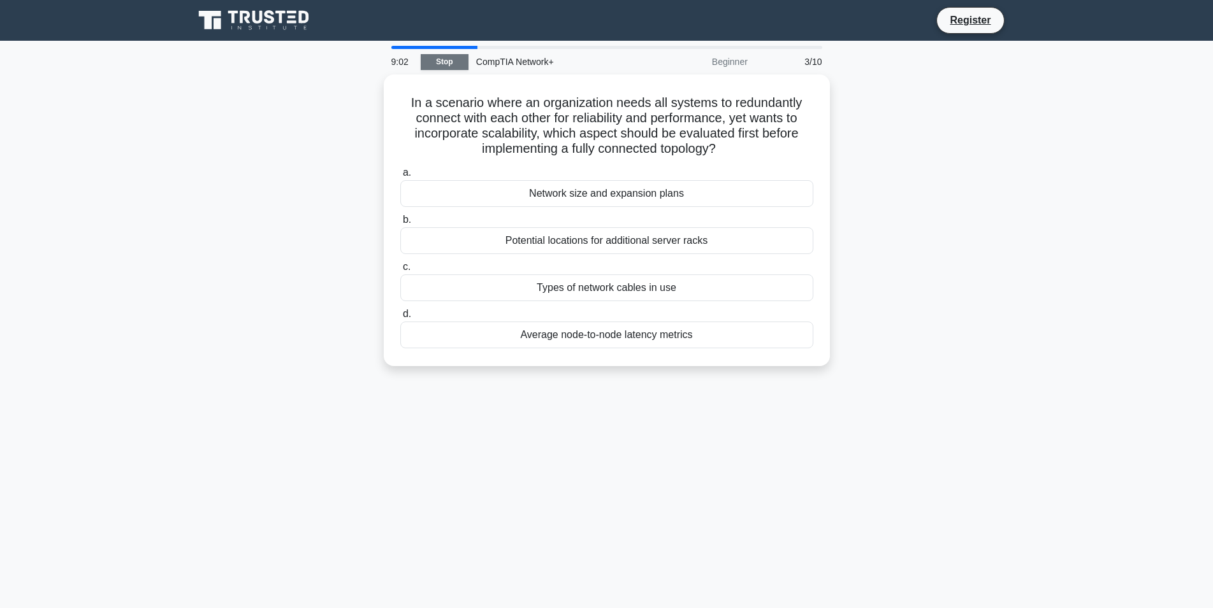  I want to click on span: a., so click(407, 172).